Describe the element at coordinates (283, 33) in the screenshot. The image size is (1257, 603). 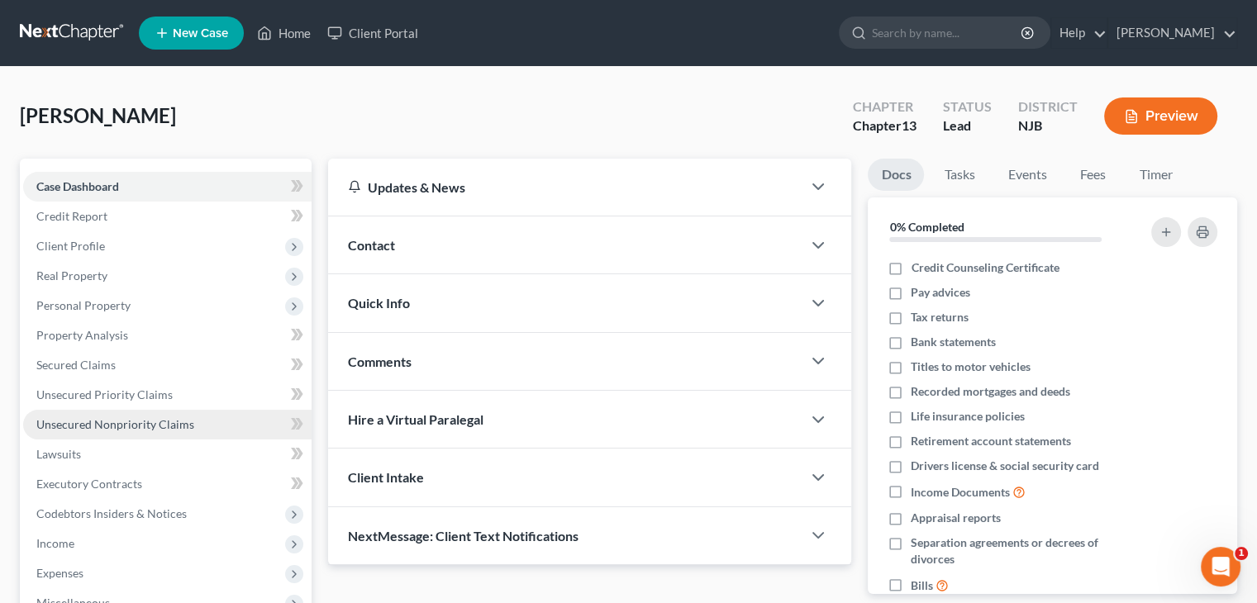
I see `a: Home` at that location.